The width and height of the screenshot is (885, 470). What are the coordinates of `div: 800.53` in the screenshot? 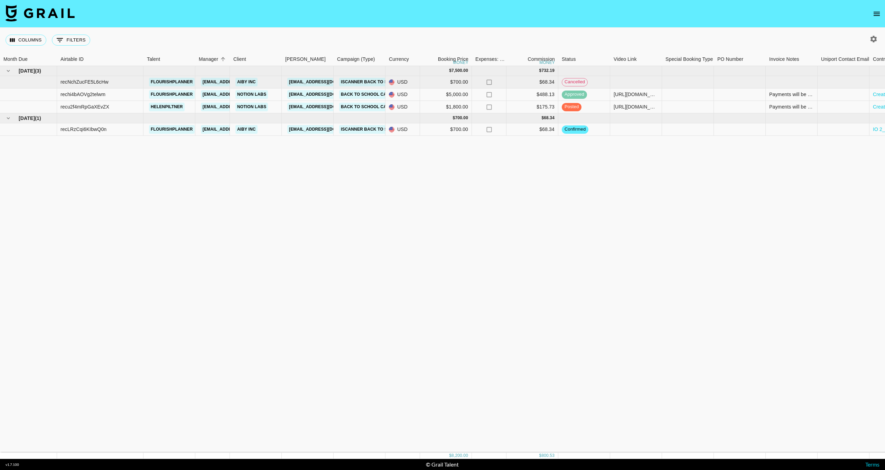 It's located at (548, 455).